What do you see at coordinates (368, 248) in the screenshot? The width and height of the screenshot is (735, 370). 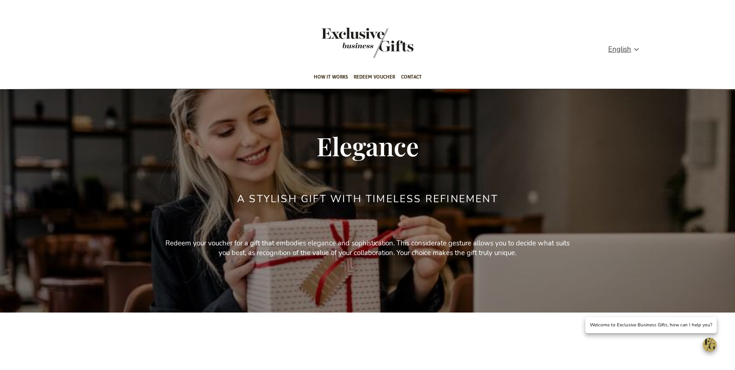 I see `p: Redeem your voucher for a gift that embodies elegance and sophistication. This considerate gestur...` at bounding box center [368, 248].